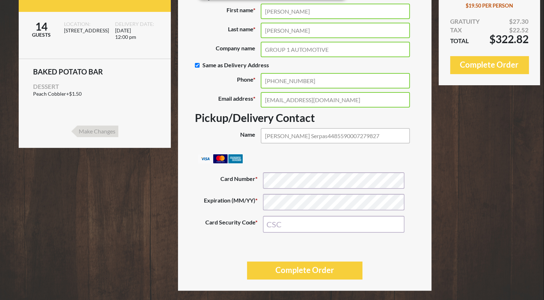  Describe the element at coordinates (205, 159) in the screenshot. I see `img: visa` at that location.